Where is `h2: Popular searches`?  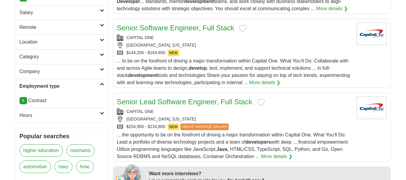
h2: Popular searches is located at coordinates (62, 136).